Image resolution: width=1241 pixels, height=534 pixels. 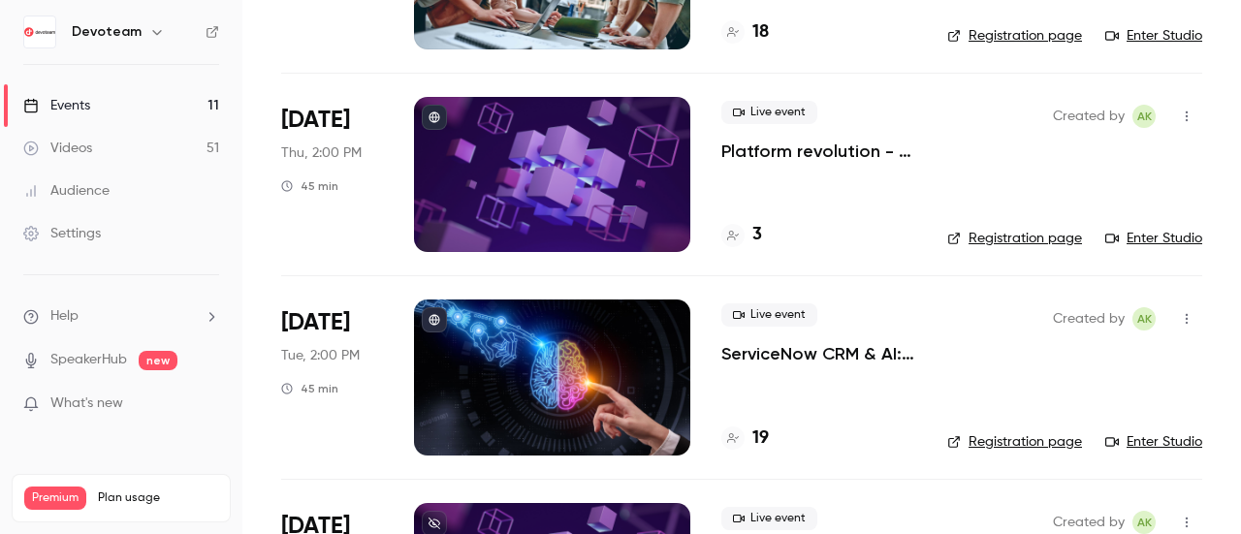 I want to click on div: Videos, so click(x=57, y=148).